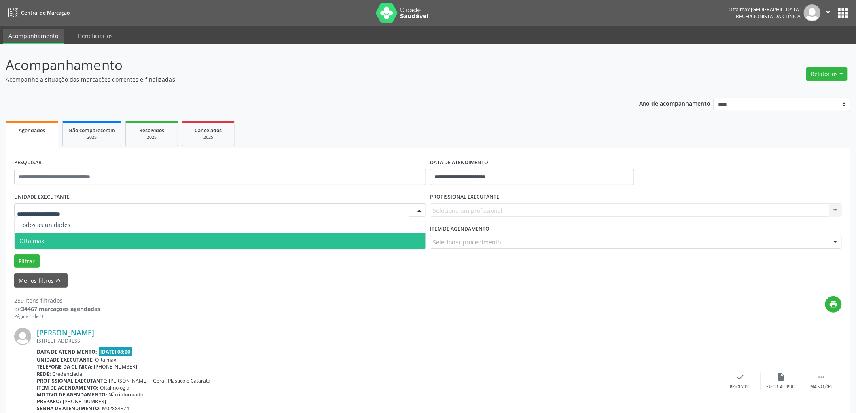 The height and width of the screenshot is (413, 856). What do you see at coordinates (67, 352) in the screenshot?
I see `b: Data de atendimento:` at bounding box center [67, 352].